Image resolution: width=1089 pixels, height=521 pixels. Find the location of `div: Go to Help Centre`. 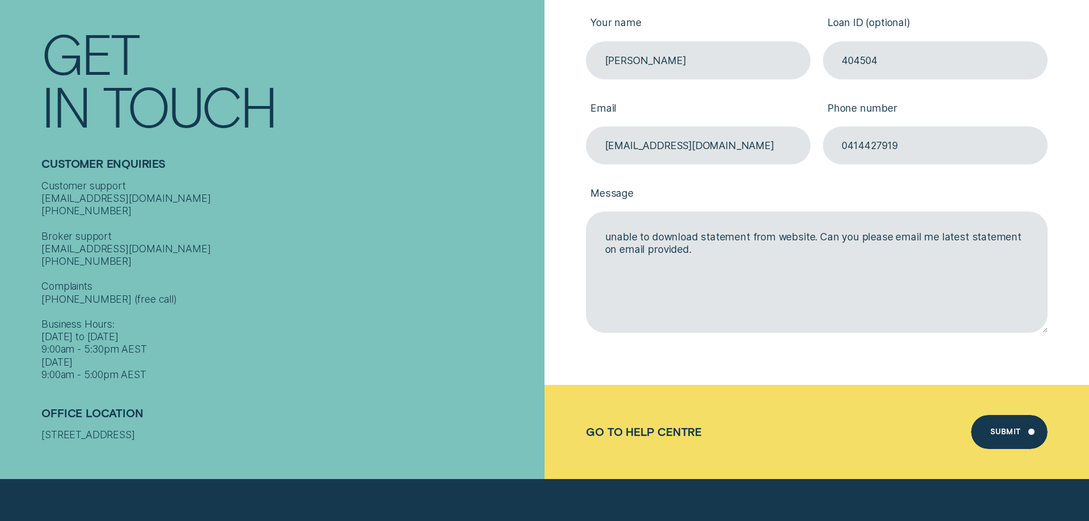

div: Go to Help Centre is located at coordinates (644, 431).